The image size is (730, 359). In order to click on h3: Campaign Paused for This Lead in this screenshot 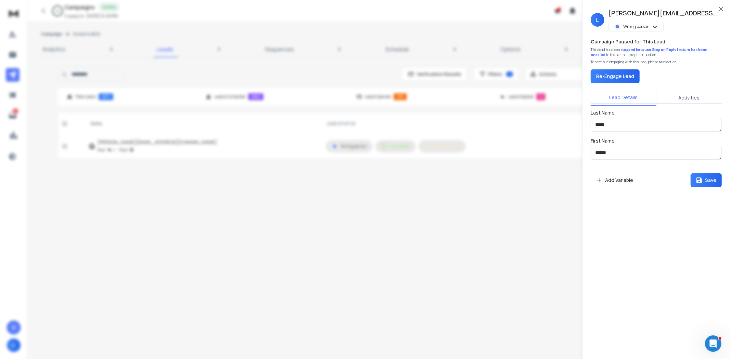, I will do `click(628, 42)`.